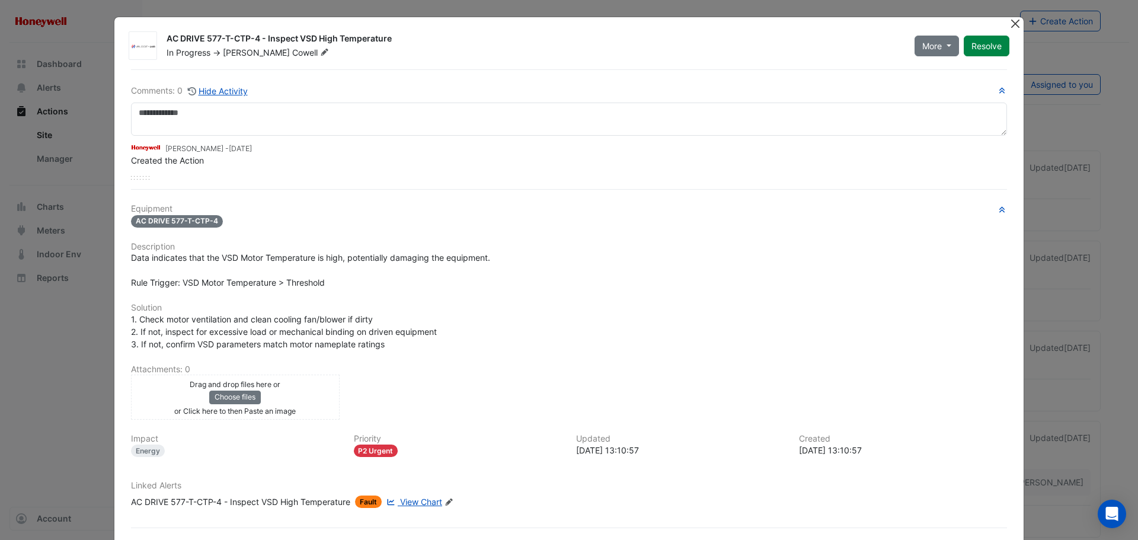  I want to click on div: Energy, so click(148, 450).